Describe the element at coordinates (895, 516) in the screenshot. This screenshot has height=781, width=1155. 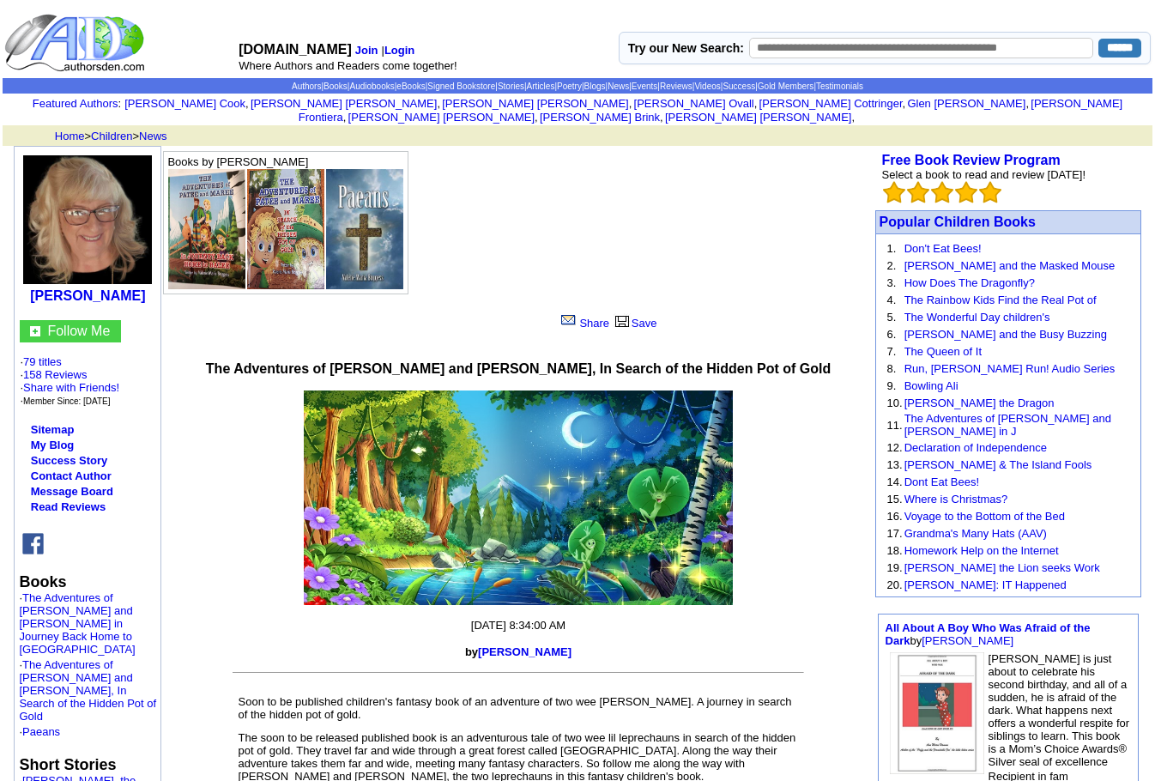
I see `font: 16.` at that location.